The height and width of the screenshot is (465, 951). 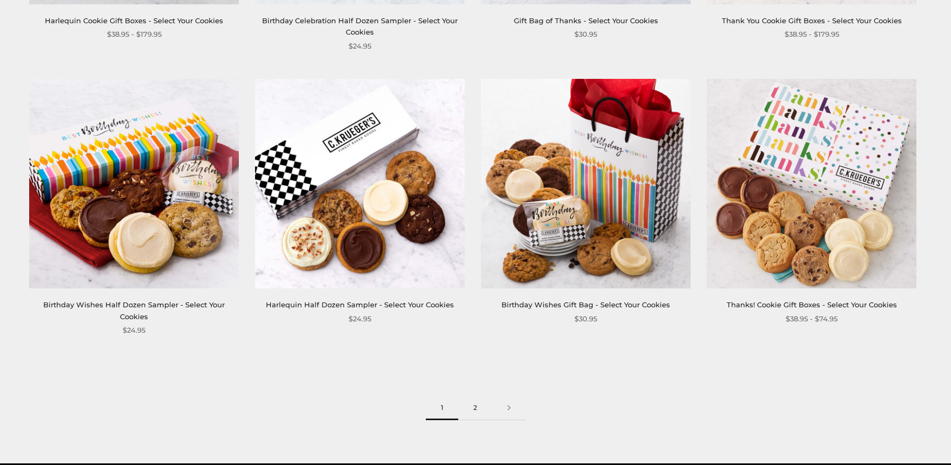 What do you see at coordinates (360, 26) in the screenshot?
I see `a: Birthday Celebration Half Dozen Sampler - Select Your Cookies` at bounding box center [360, 26].